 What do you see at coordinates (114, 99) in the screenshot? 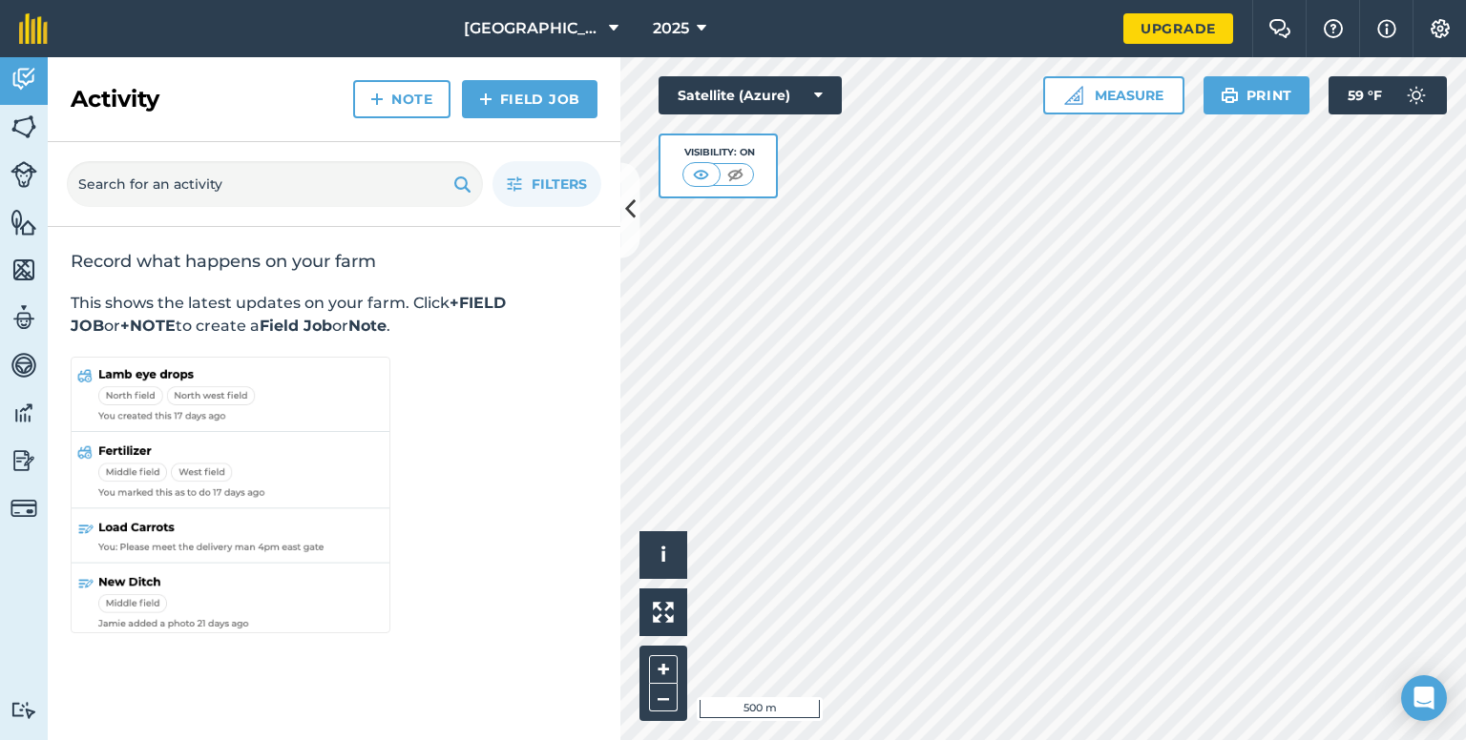
I see `h2: Activity` at bounding box center [114, 99].